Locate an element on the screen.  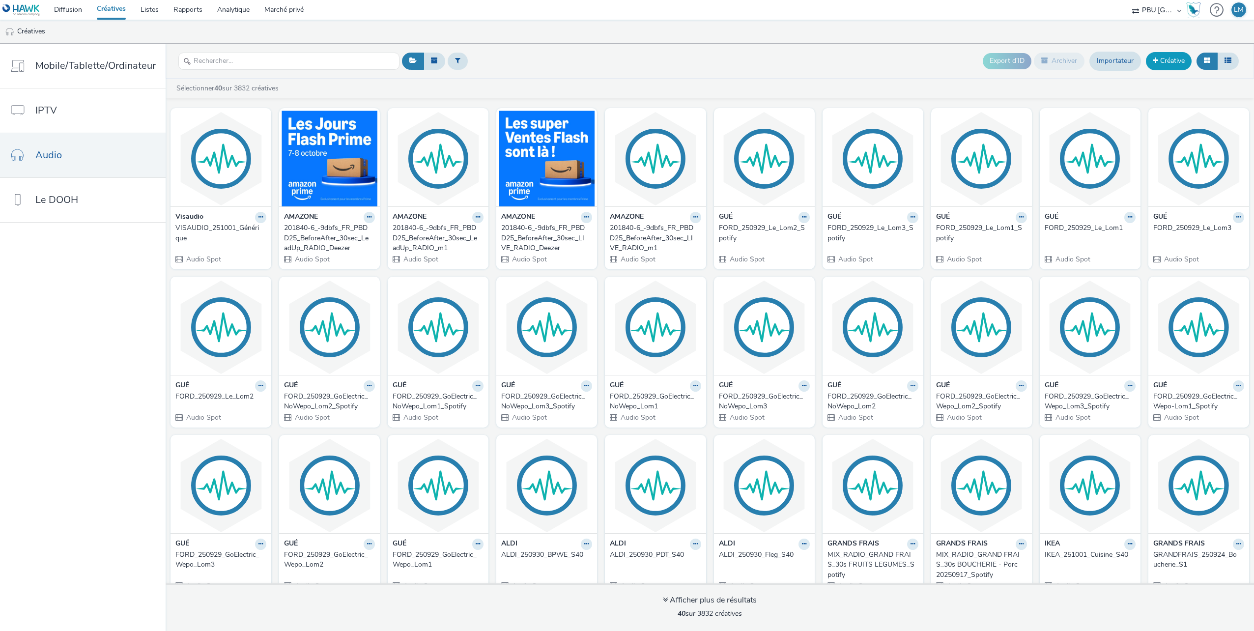
a: FORD_250929_GoElectric_Wepo_Lom2 is located at coordinates (329, 560).